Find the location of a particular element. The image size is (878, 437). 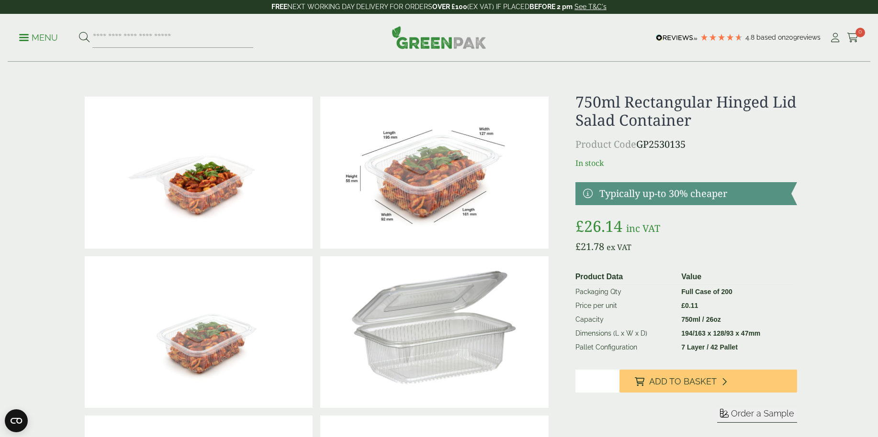

p: GP2530135 is located at coordinates (686, 145).